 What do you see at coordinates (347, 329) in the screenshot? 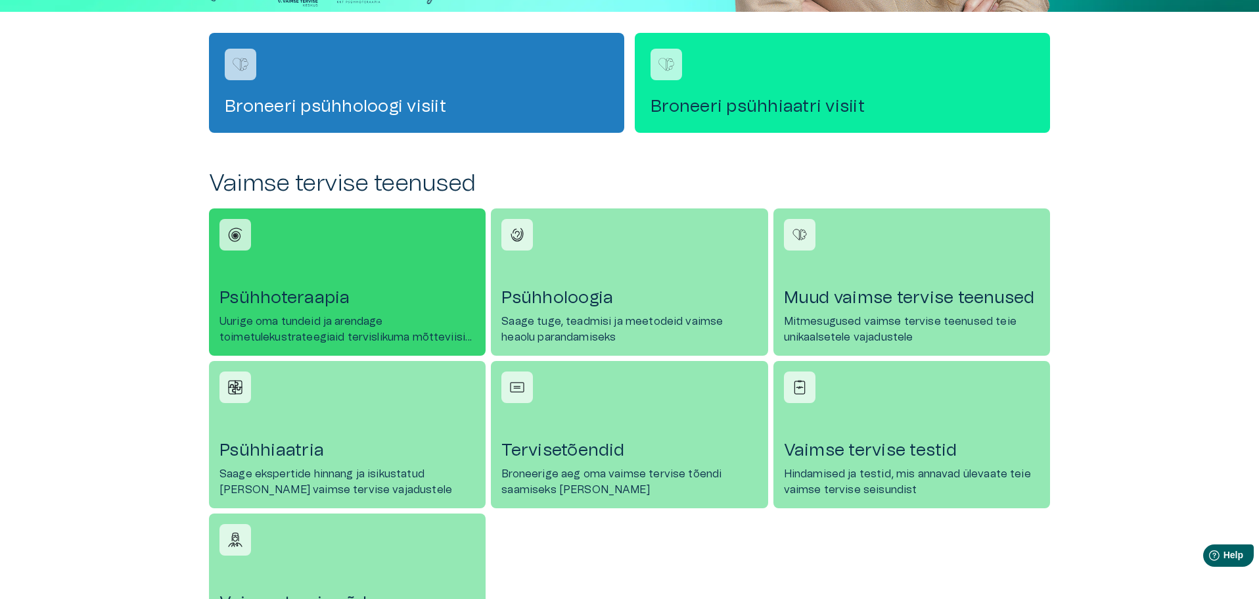
I see `p: Uurige oma tundeid ja arendage toimetulekustrateegiaid tervislikuma mõtteviisi saavutamiseks` at bounding box center [347, 329].